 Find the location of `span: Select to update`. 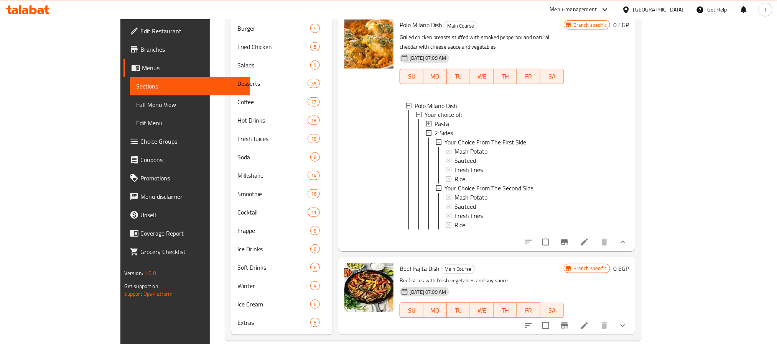

span: Select to update is located at coordinates (546, 242).